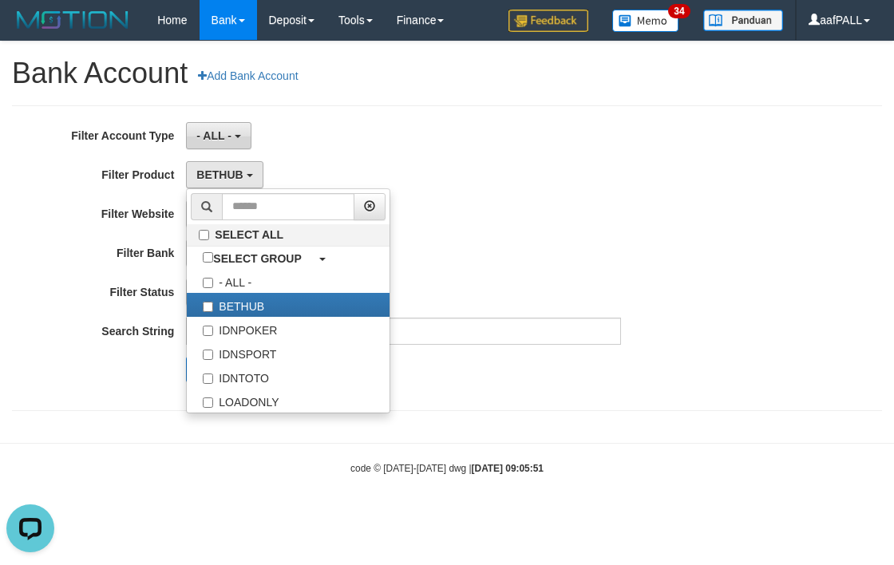 The width and height of the screenshot is (894, 565). Describe the element at coordinates (204, 235) in the screenshot. I see `input: SELECT ALL` at that location.